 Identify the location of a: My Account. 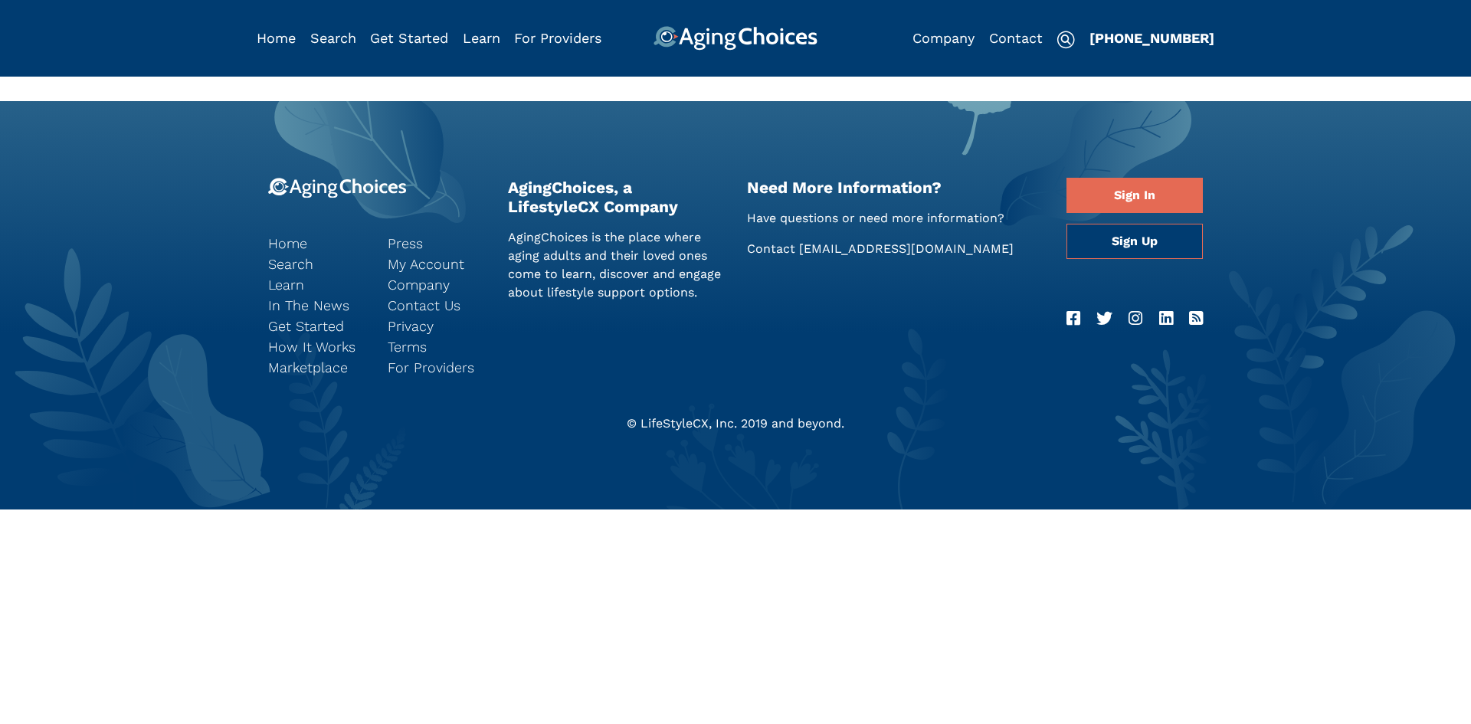
(436, 264).